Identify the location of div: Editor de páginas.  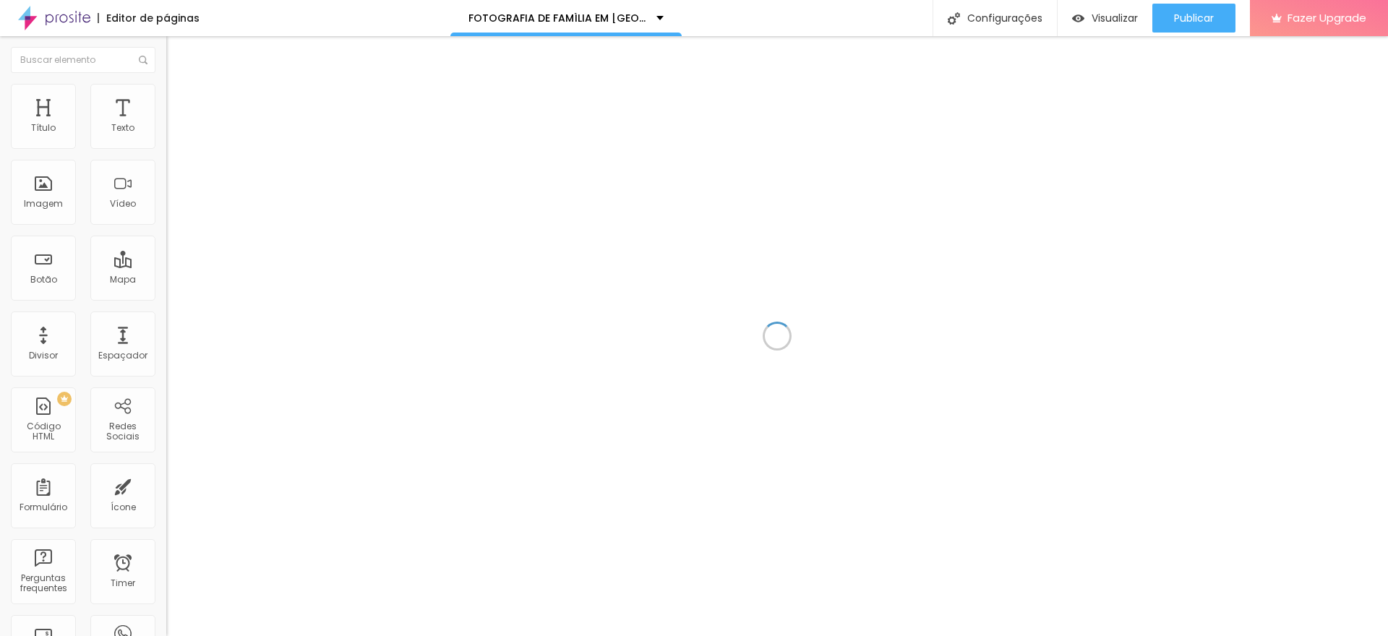
(148, 18).